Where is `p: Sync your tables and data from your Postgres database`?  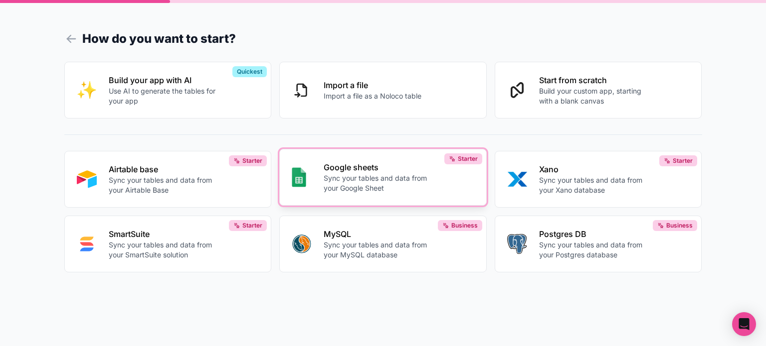 p: Sync your tables and data from your Postgres database is located at coordinates (594, 250).